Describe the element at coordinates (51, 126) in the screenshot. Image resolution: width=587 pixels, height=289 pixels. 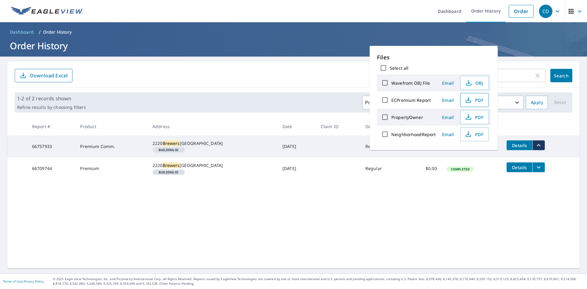
I see `th: Report #` at that location.